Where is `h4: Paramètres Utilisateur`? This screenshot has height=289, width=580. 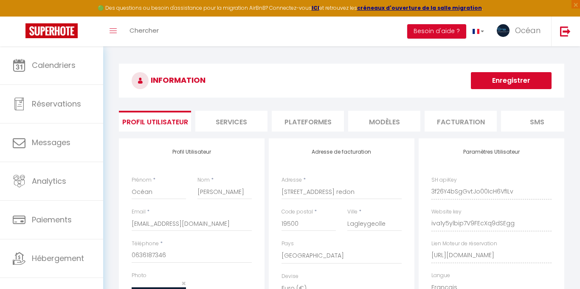 h4: Paramètres Utilisateur is located at coordinates (491, 152).